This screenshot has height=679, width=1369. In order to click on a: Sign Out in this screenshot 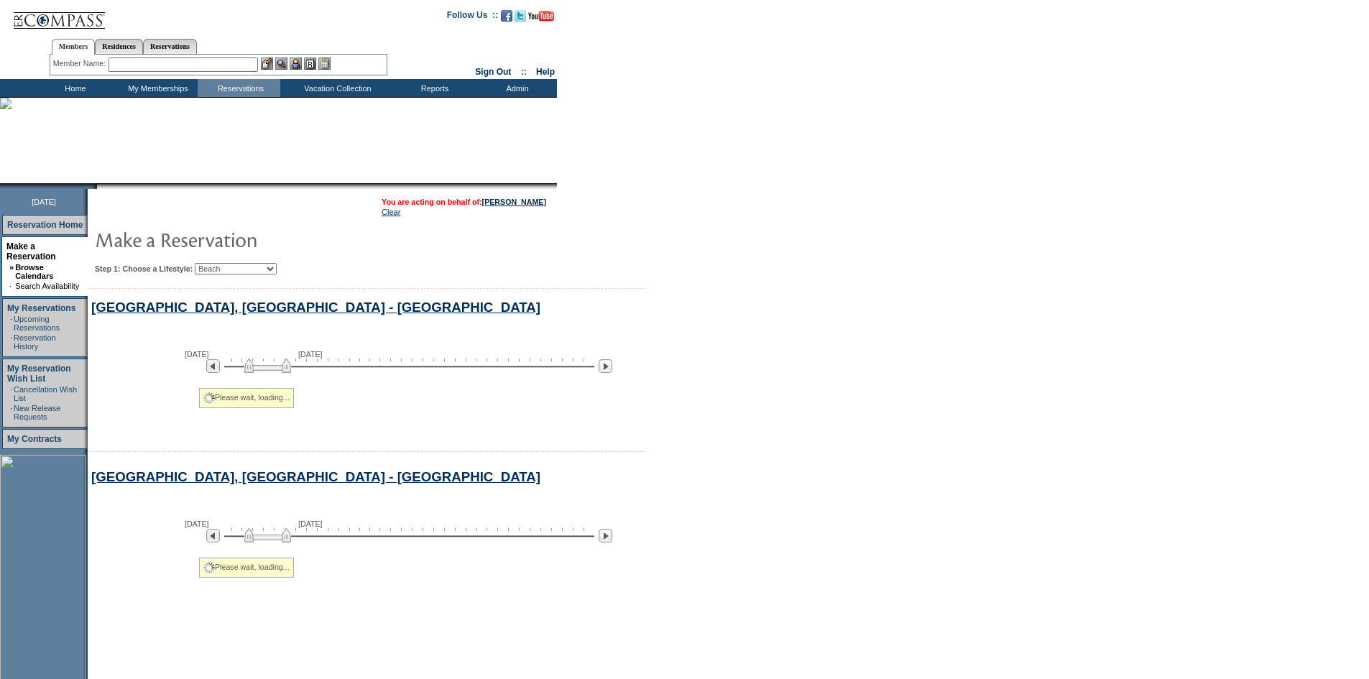, I will do `click(493, 72)`.